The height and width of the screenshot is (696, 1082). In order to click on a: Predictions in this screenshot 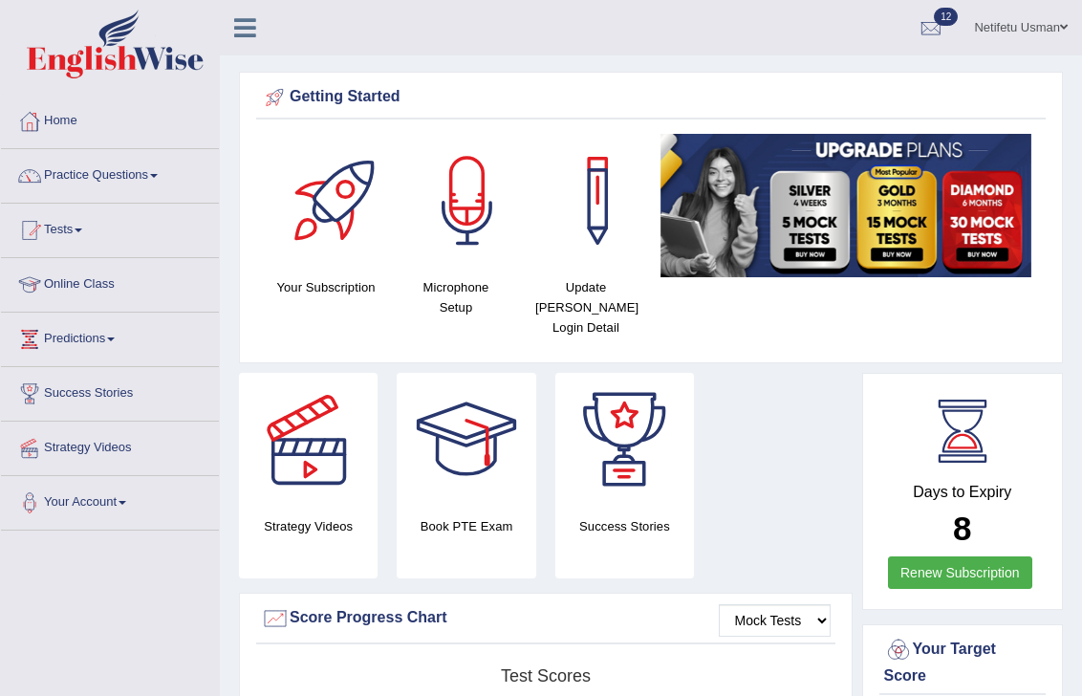, I will do `click(110, 336)`.